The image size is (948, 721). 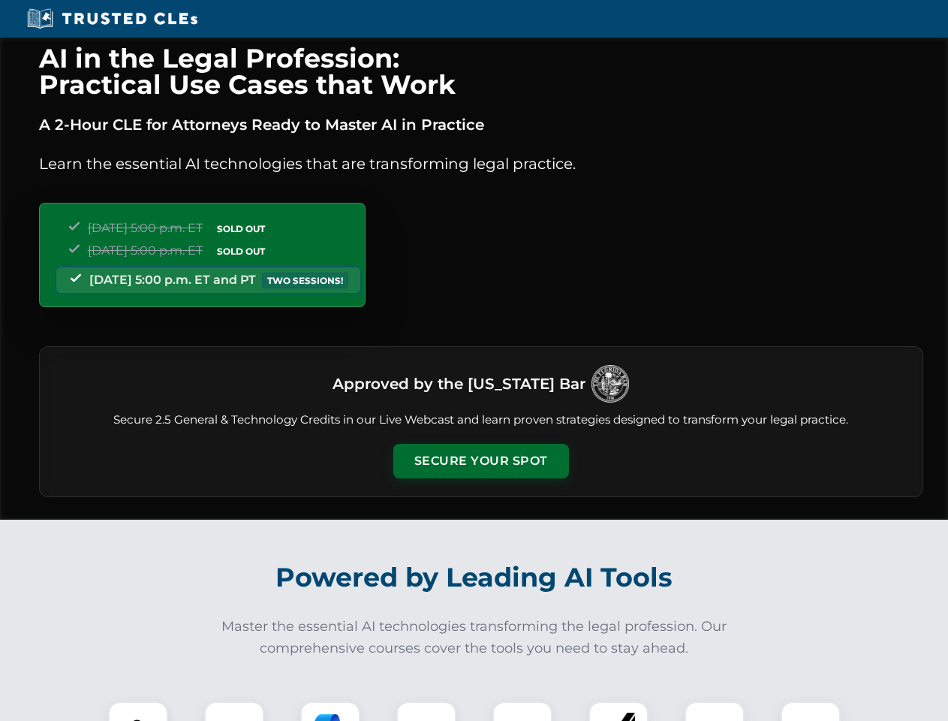 What do you see at coordinates (481, 164) in the screenshot?
I see `p: Learn the essential AI technologies that are transforming legal practice.` at bounding box center [481, 164].